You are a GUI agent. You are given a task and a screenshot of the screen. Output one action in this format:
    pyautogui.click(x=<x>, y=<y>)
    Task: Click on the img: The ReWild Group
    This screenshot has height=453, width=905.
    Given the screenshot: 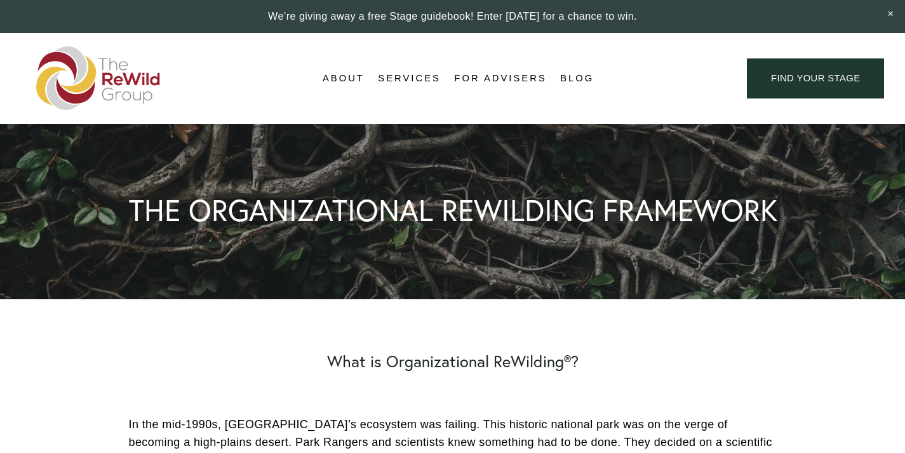 What is the action you would take?
    pyautogui.click(x=98, y=78)
    